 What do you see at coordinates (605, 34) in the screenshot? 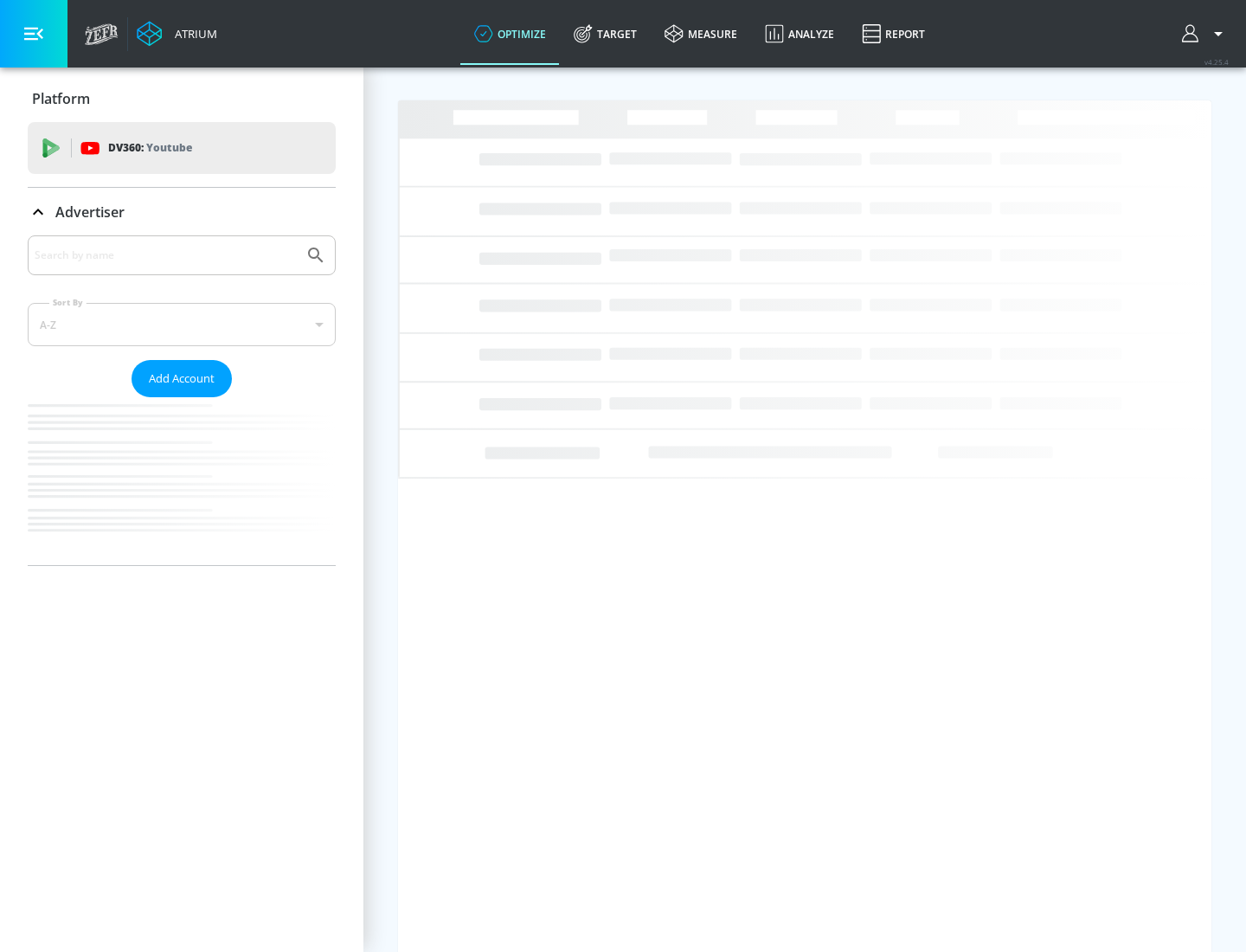
I see `a: Target` at bounding box center [605, 34].